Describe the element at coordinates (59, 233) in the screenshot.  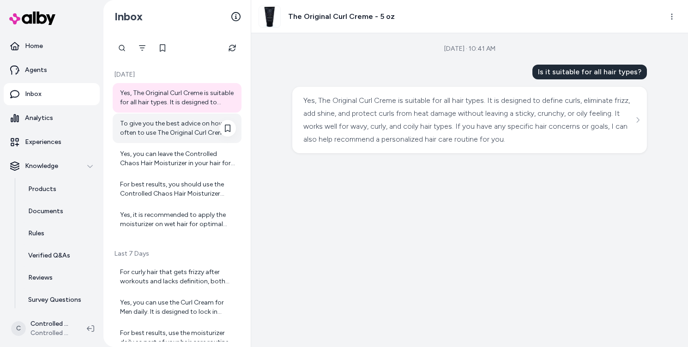
I see `a: Rules` at that location.